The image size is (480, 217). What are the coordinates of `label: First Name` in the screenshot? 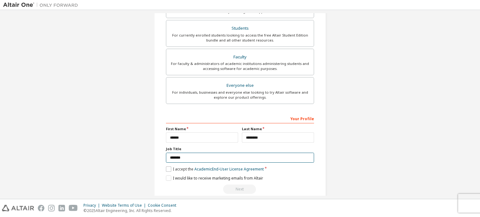 It's located at (202, 129).